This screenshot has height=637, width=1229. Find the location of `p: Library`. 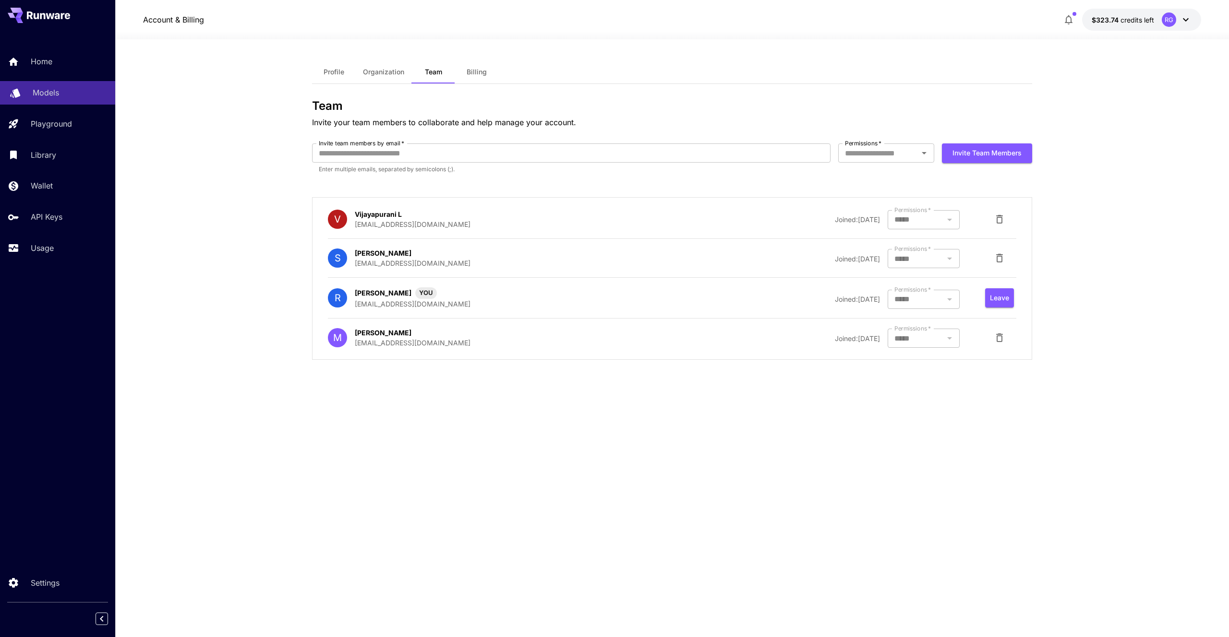

p: Library is located at coordinates (43, 155).